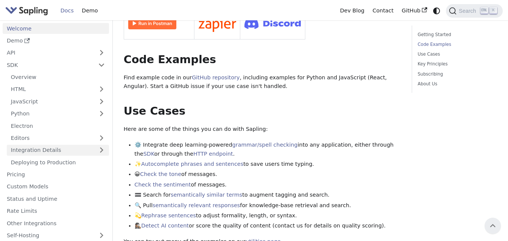  Describe the element at coordinates (56, 235) in the screenshot. I see `a: Self-Hosting` at that location.